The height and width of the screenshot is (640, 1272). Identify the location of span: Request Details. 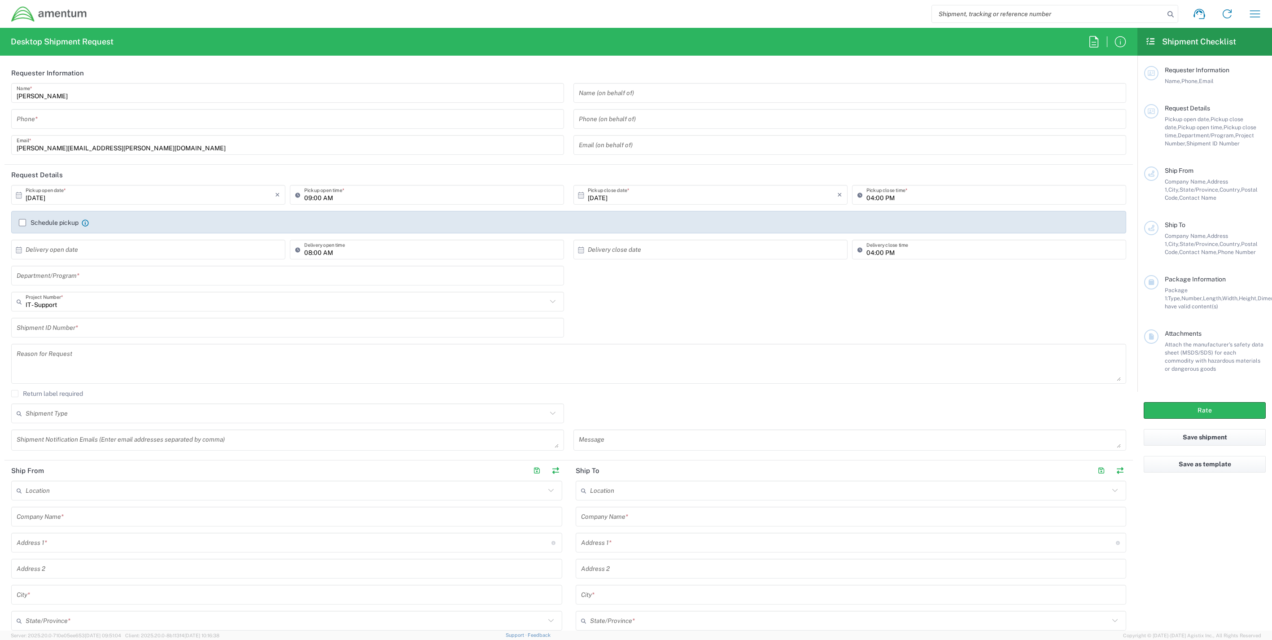
(1188, 108).